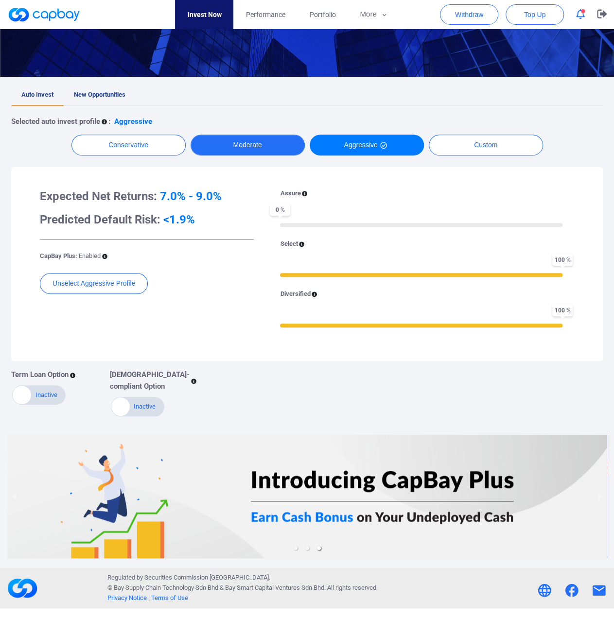 This screenshot has width=614, height=617. I want to click on button: Withdraw, so click(469, 15).